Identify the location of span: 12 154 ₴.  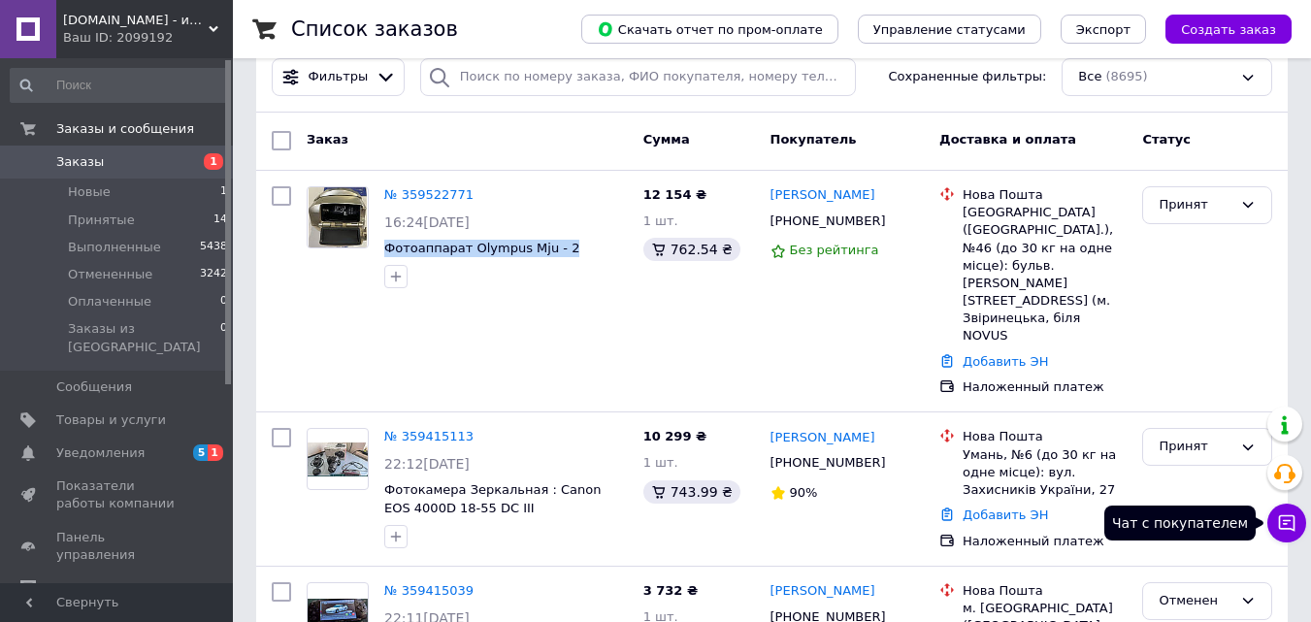
(674, 194).